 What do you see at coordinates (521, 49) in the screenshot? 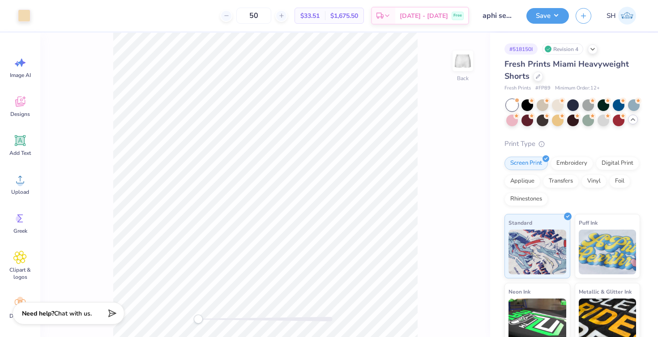
I see `div: # 518150I` at bounding box center [521, 49].